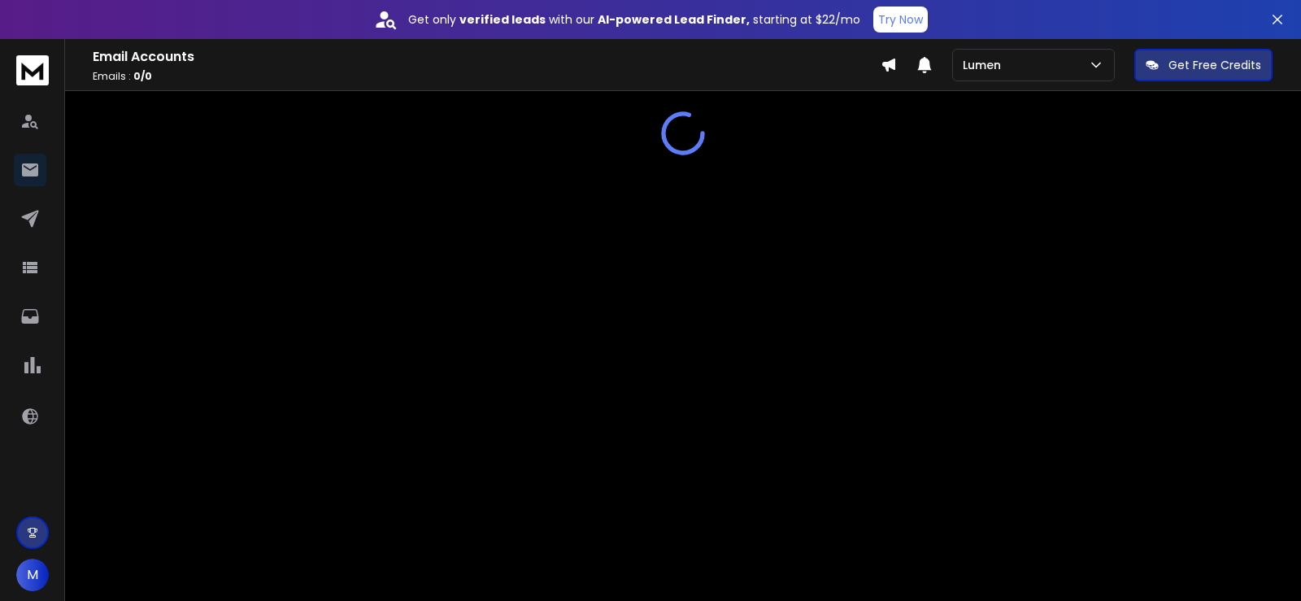 This screenshot has height=601, width=1301. What do you see at coordinates (33, 575) in the screenshot?
I see `span: M` at bounding box center [33, 575].